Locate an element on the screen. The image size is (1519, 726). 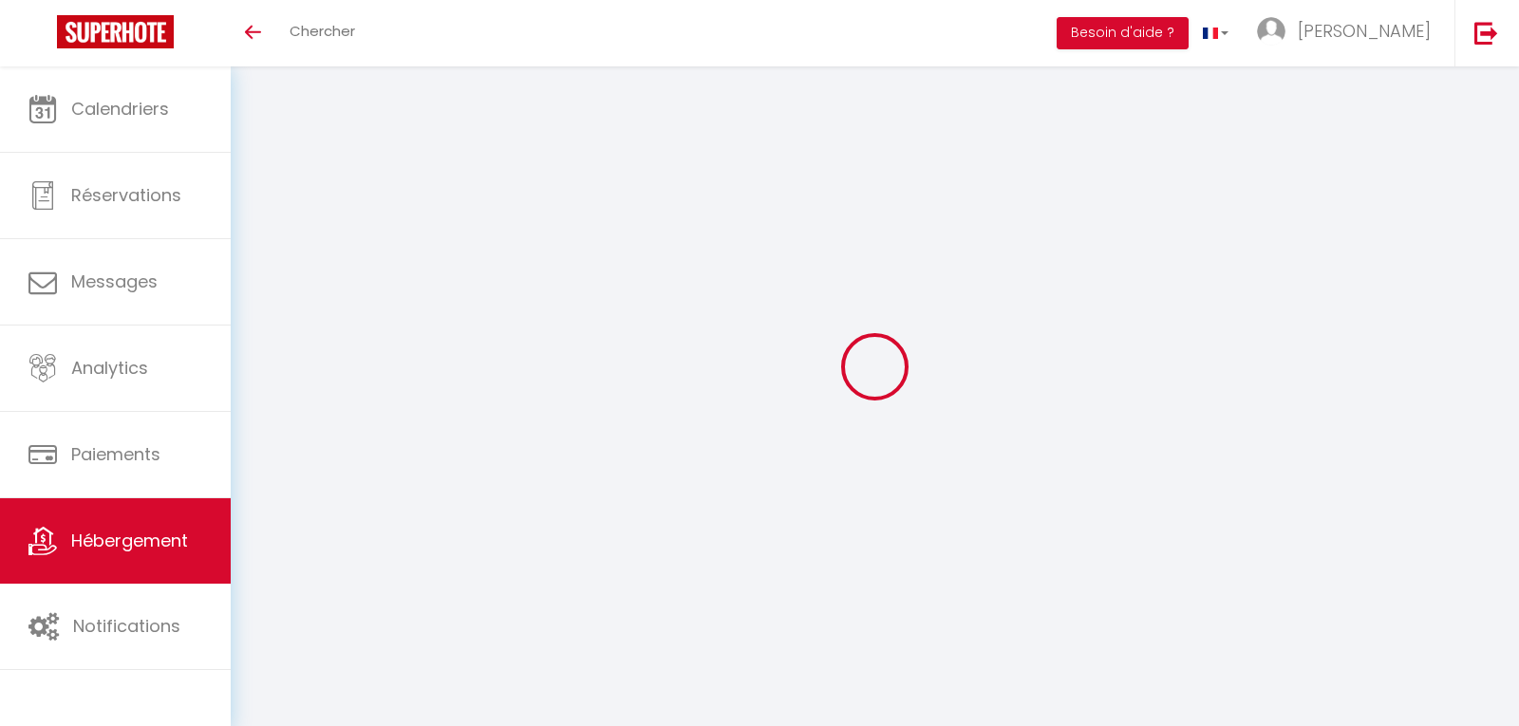
span: Réservations is located at coordinates (126, 195).